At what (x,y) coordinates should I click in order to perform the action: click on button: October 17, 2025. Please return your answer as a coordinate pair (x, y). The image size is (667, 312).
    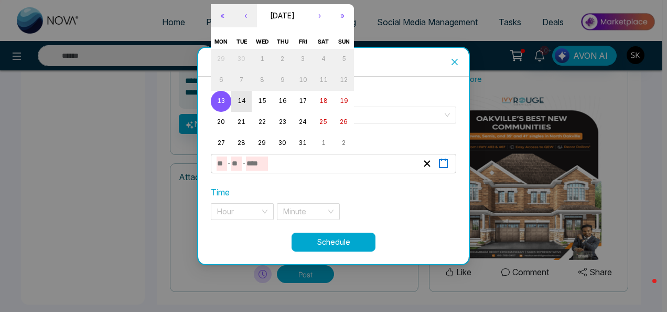
    Looking at the image, I should click on (303, 101).